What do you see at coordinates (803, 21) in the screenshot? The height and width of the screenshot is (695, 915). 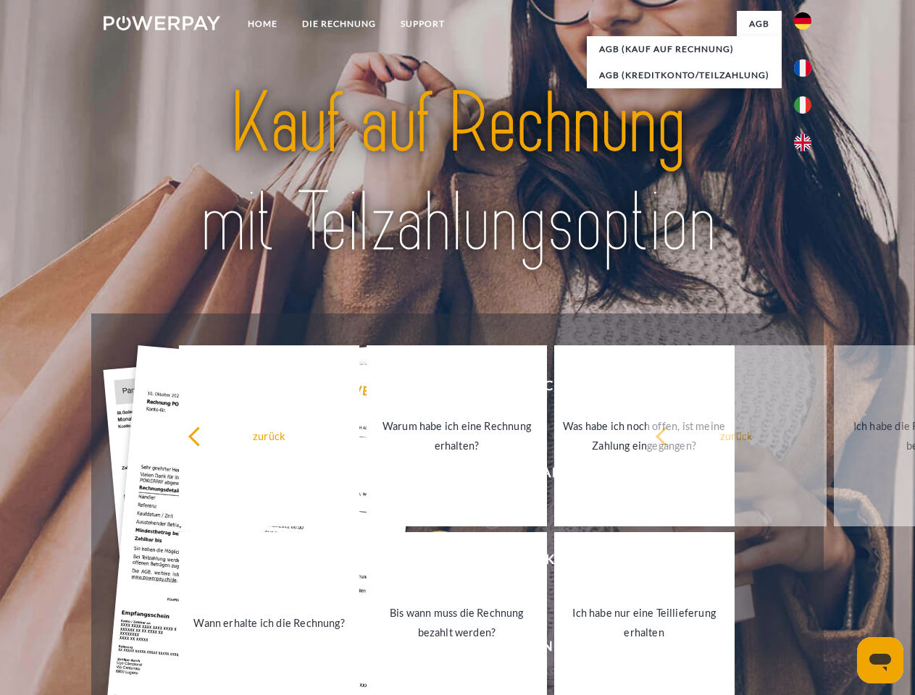 I see `img: de` at bounding box center [803, 21].